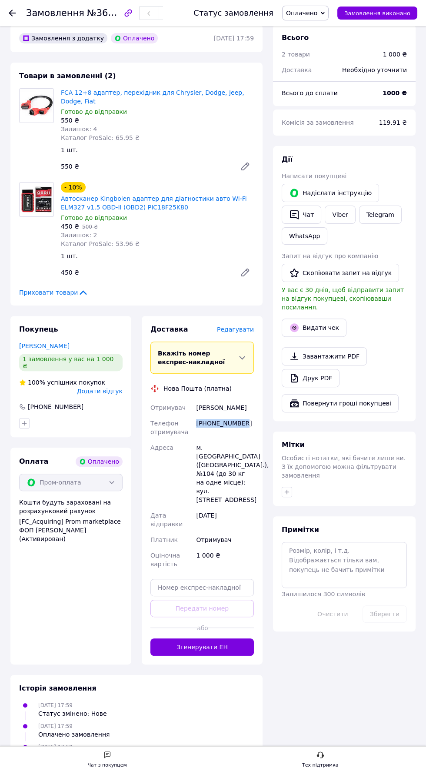 The width and height of the screenshot is (426, 774). Describe the element at coordinates (55, 13) in the screenshot. I see `span: Замовлення` at that location.